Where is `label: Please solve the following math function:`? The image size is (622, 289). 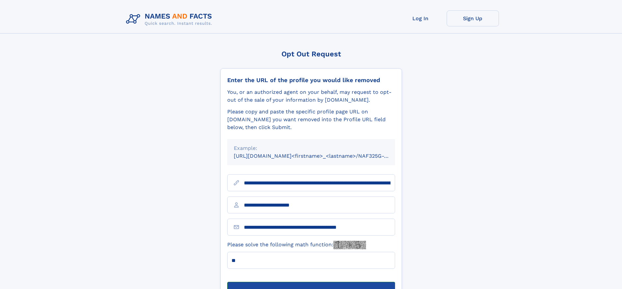 label: Please solve the following math function: is located at coordinates (296, 245).